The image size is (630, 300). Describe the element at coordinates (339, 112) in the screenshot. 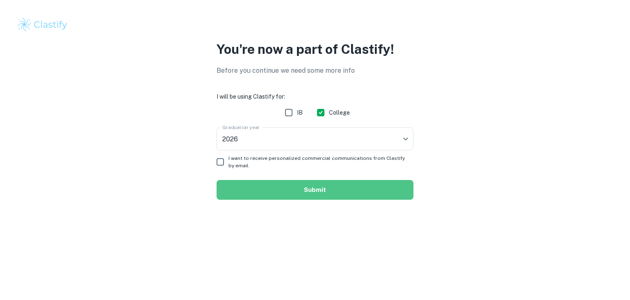

I see `span: College` at that location.